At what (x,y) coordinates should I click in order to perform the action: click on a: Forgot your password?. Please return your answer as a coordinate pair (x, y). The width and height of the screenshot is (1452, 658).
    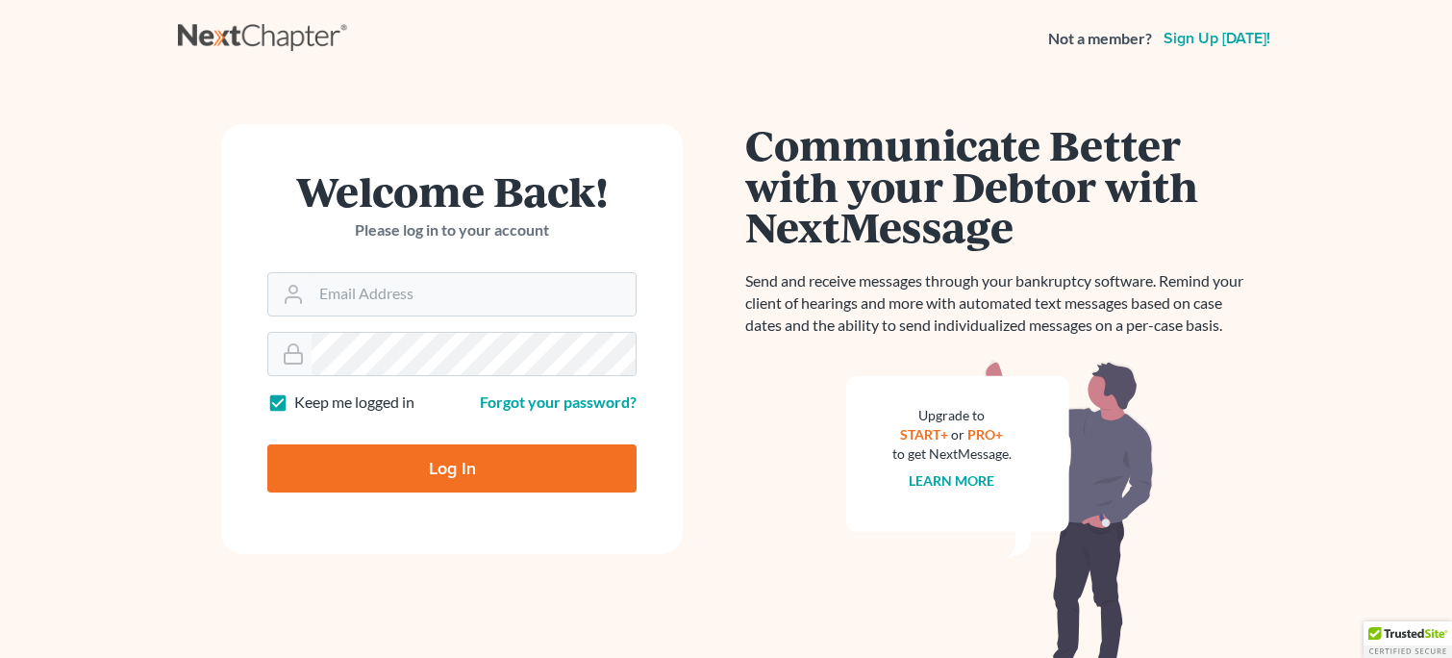
    Looking at the image, I should click on (558, 401).